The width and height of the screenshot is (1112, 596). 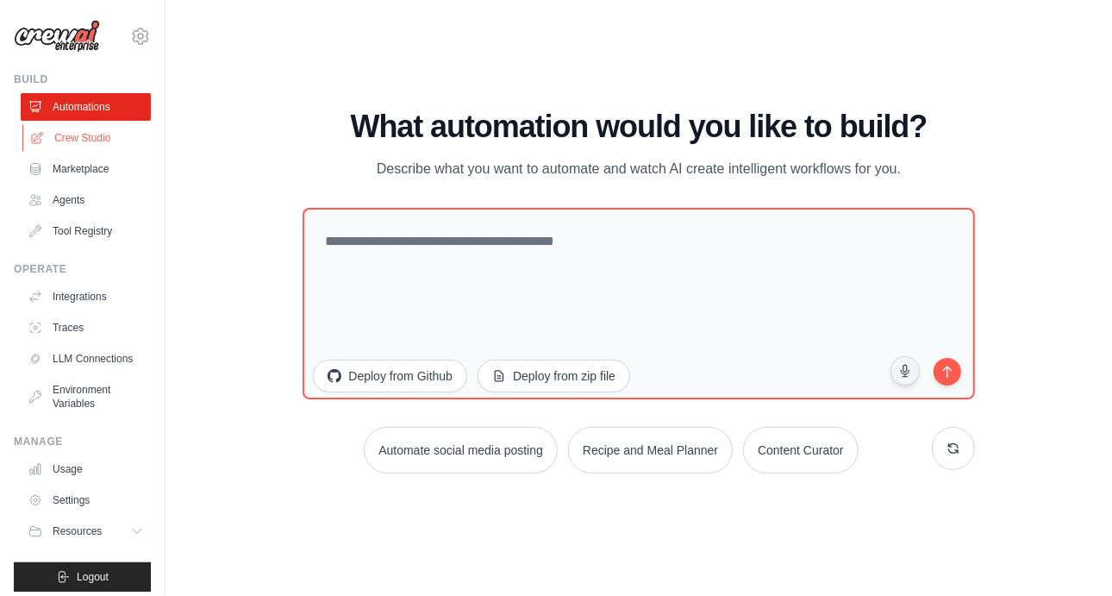 What do you see at coordinates (85, 231) in the screenshot?
I see `a: Tool Registry` at bounding box center [85, 231].